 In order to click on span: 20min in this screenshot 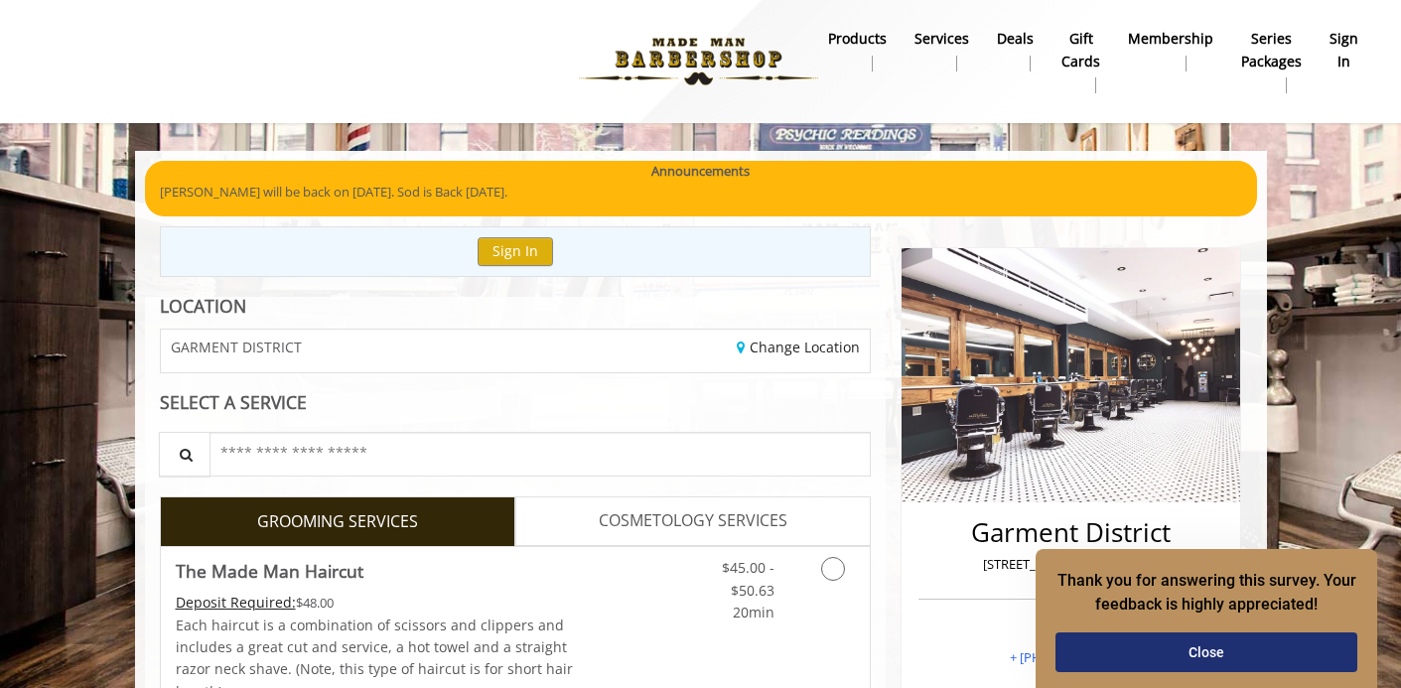, I will do `click(754, 612)`.